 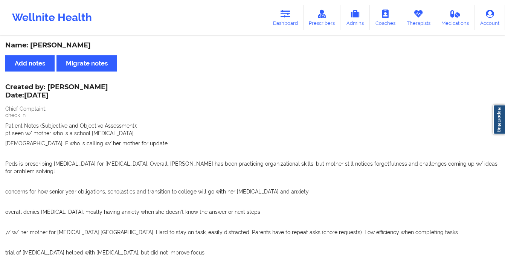 I want to click on a: Admins, so click(x=355, y=18).